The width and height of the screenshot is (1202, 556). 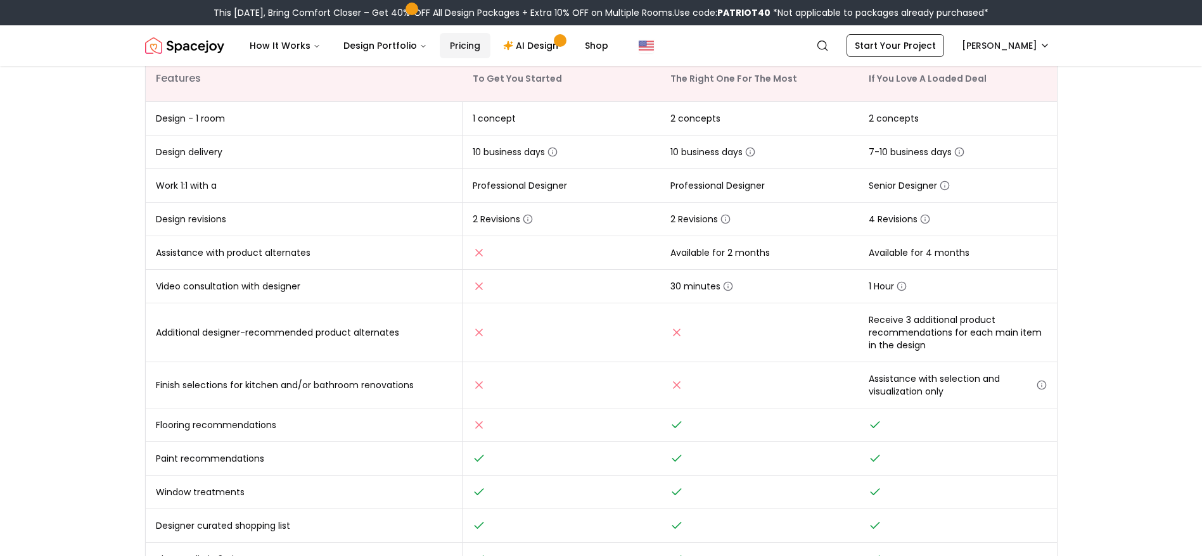 What do you see at coordinates (601, 46) in the screenshot?
I see `nav: Global` at bounding box center [601, 46].